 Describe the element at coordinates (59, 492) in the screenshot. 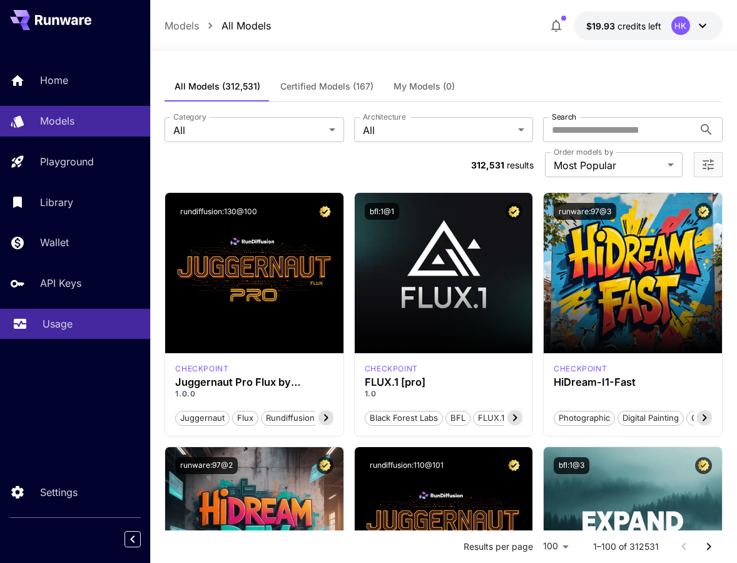

I see `p: Settings` at that location.